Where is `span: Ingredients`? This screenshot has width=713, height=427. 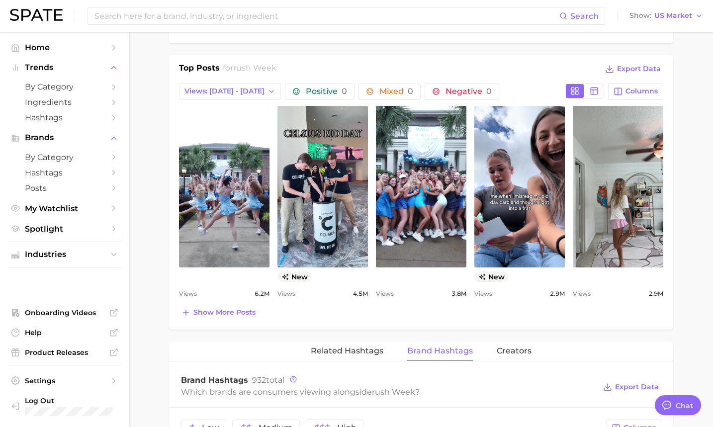 span: Ingredients is located at coordinates (65, 102).